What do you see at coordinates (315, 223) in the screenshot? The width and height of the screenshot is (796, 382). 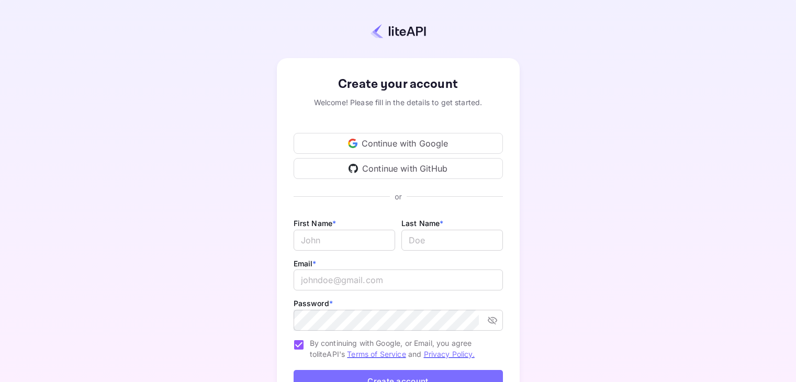 I see `label: First Name` at bounding box center [315, 223].